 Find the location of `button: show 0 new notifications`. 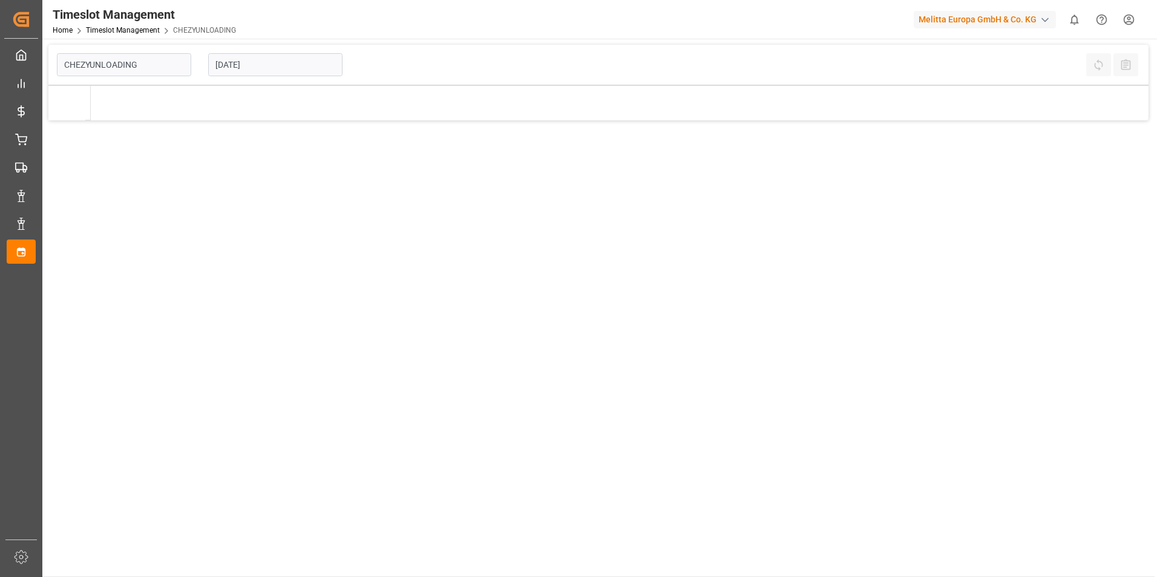

button: show 0 new notifications is located at coordinates (1074, 19).